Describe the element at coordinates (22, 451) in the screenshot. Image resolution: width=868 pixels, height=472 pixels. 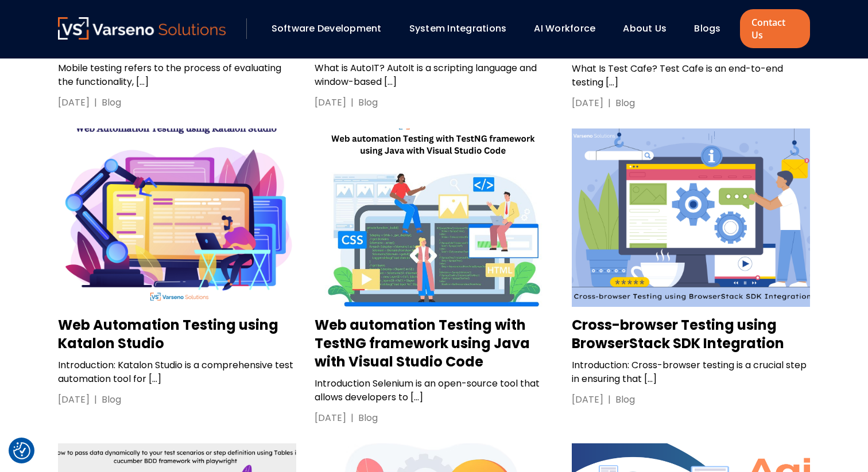
I see `button: Cookie Settings` at that location.